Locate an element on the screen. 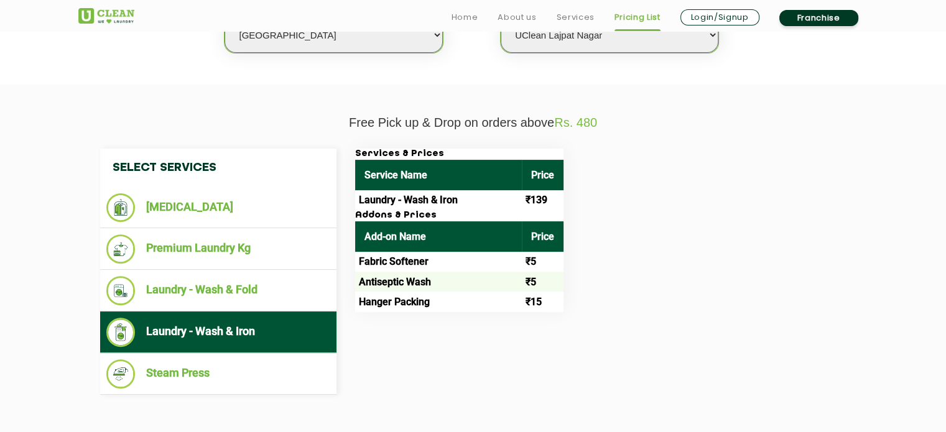  img: UClean Laundry and Dry Cleaning is located at coordinates (106, 16).